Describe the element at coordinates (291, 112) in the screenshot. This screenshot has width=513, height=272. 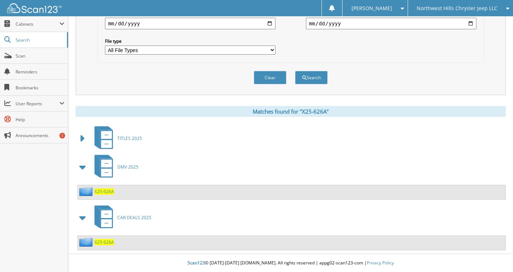
I see `div: Matches found for "X25-626A"` at that location.